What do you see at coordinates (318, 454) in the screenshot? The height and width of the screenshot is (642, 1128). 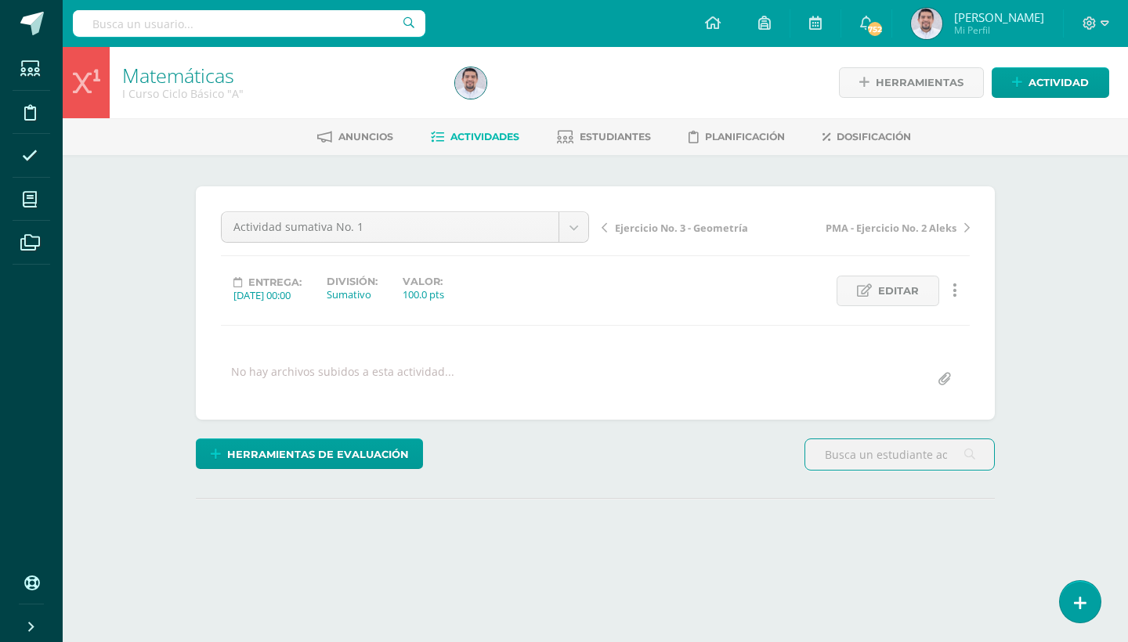 I see `span: Herramientas de evaluación` at bounding box center [318, 454].